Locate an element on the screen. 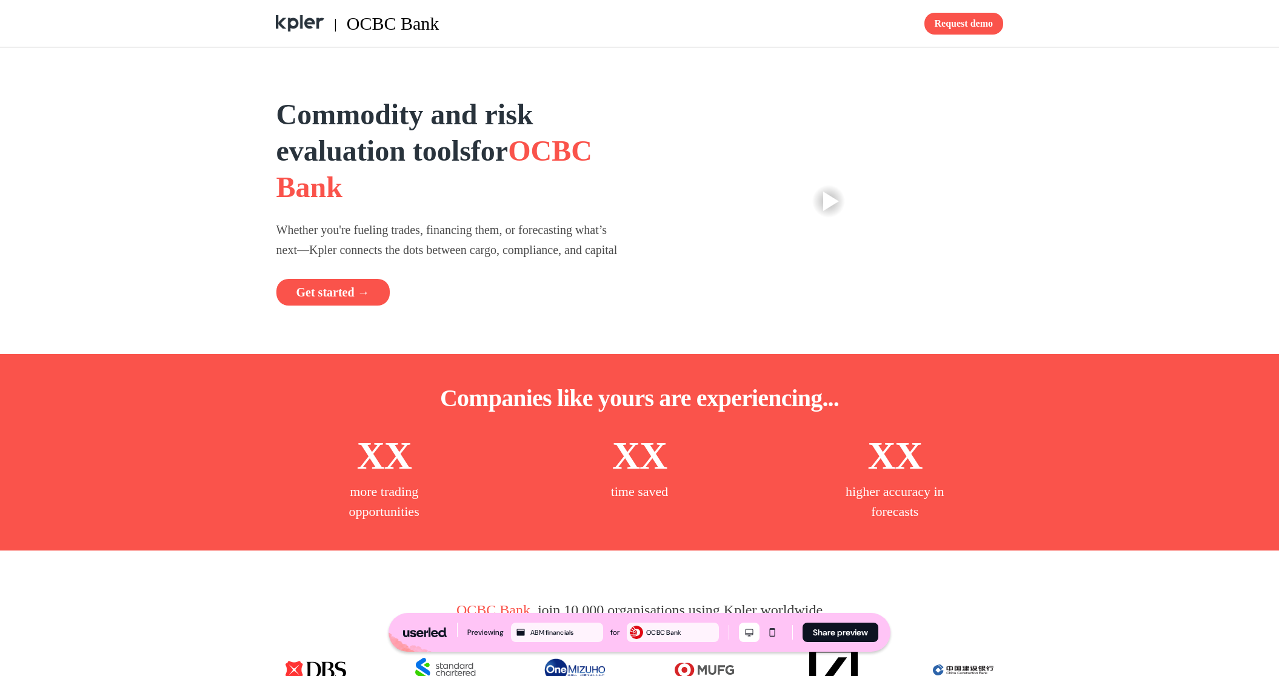 The image size is (1279, 676). p: time saved is located at coordinates (640, 491).